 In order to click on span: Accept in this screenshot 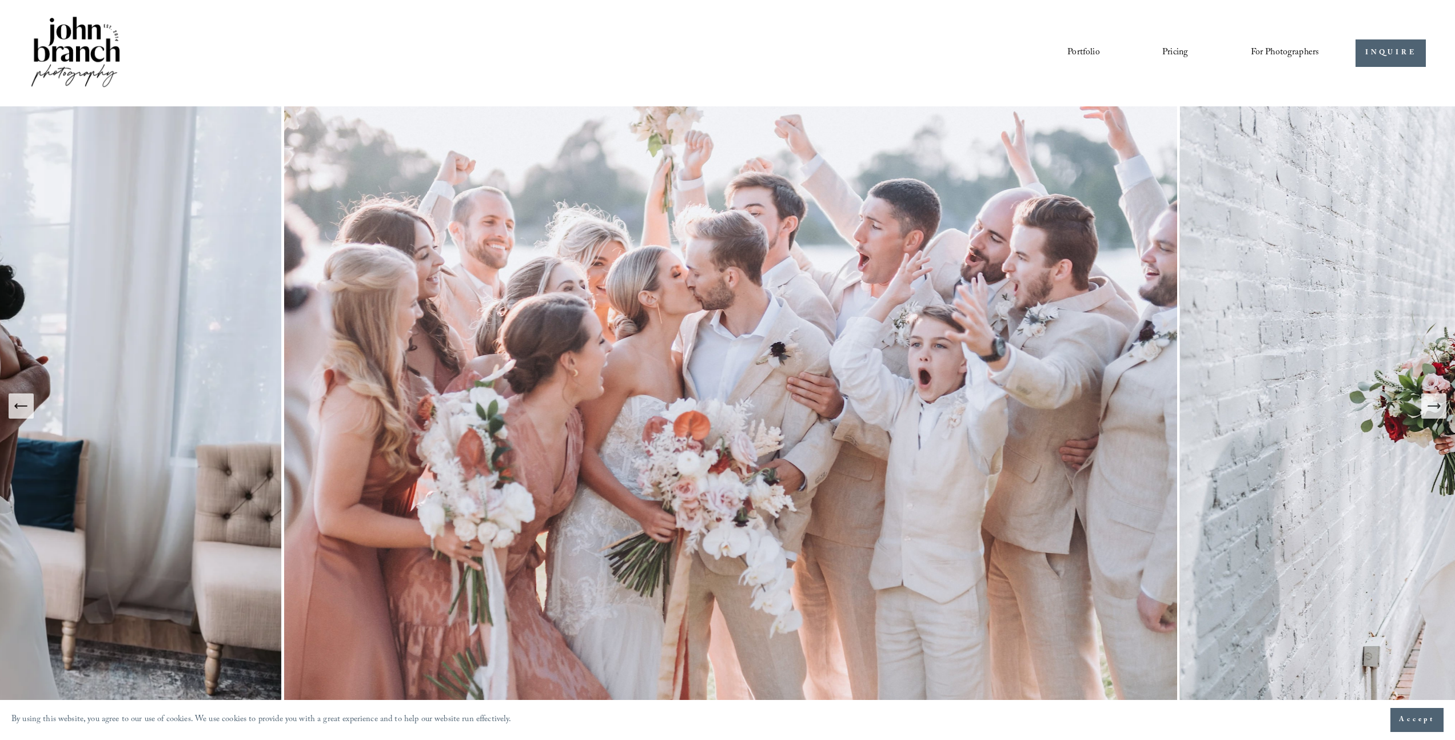, I will do `click(1417, 720)`.